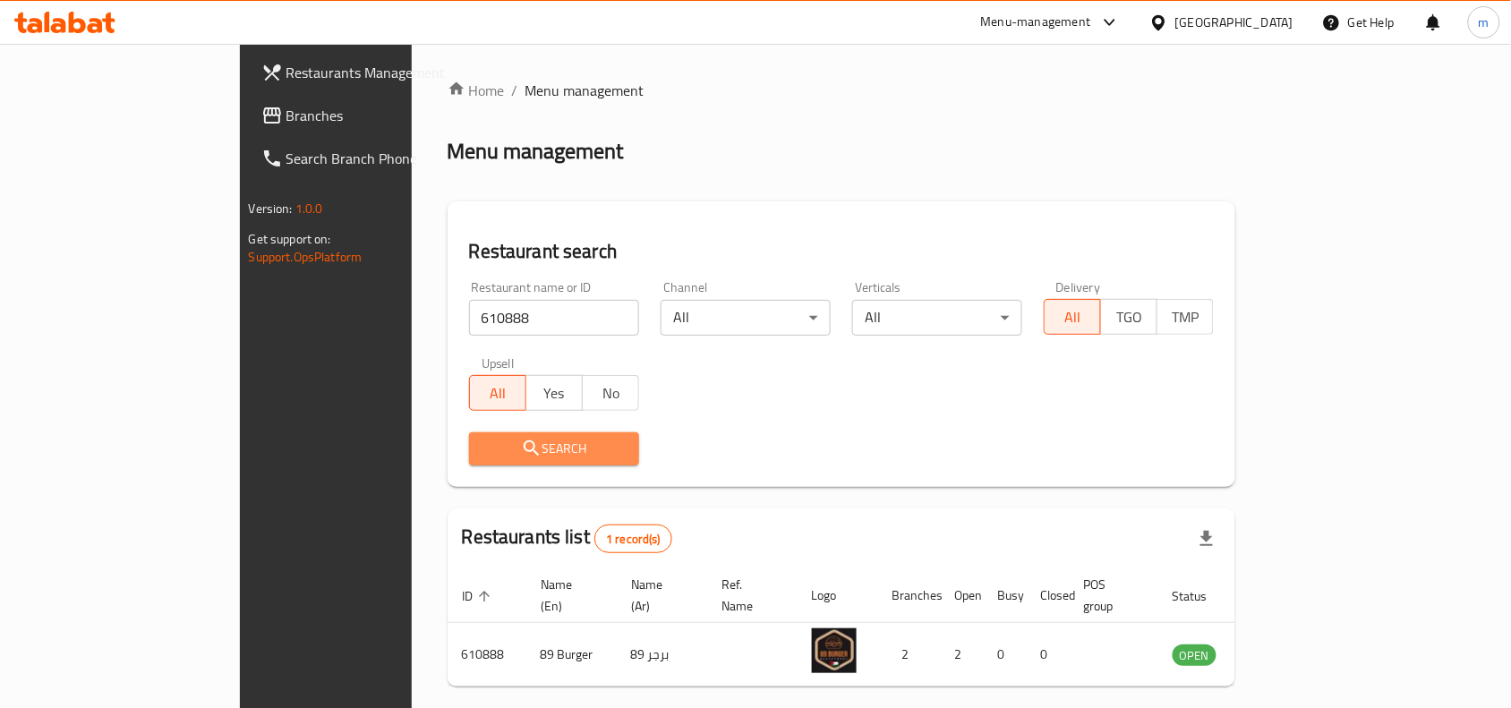  What do you see at coordinates (382, 73) in the screenshot?
I see `span: Restaurants Management` at bounding box center [382, 73].